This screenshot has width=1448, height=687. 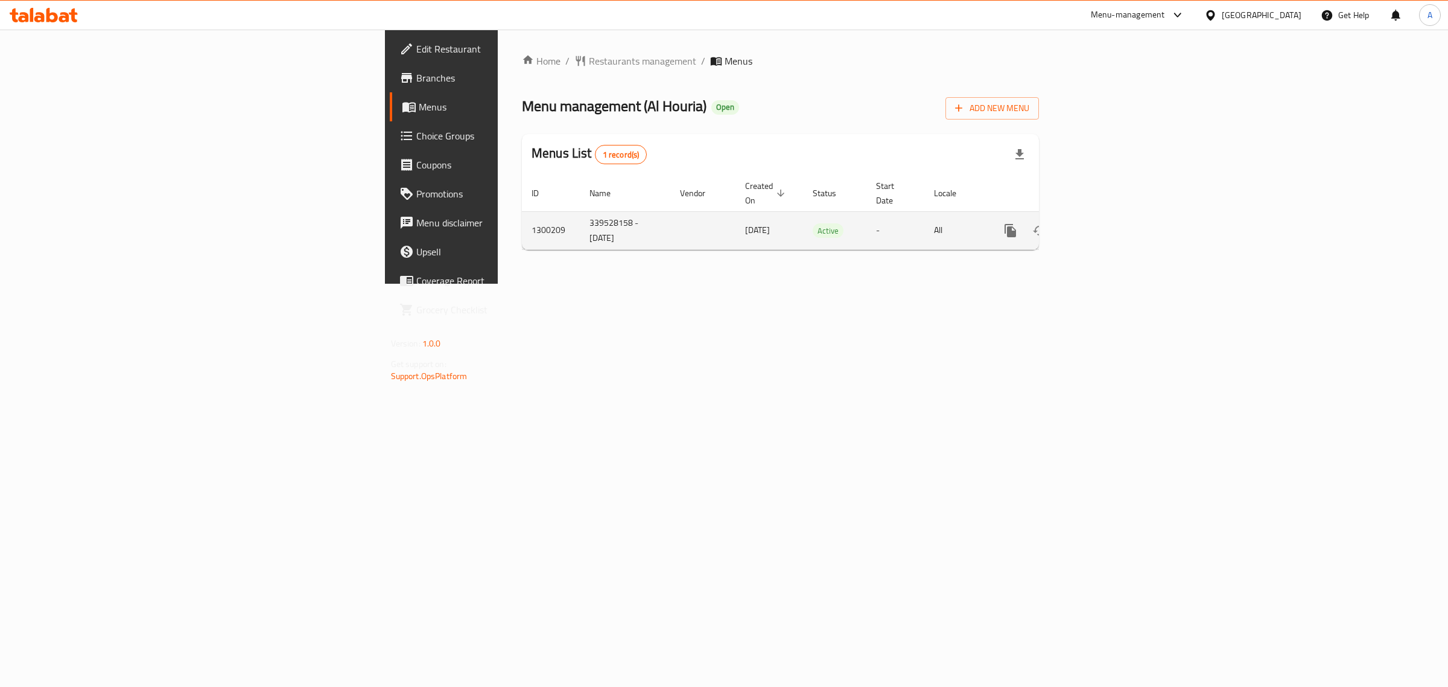 What do you see at coordinates (432, 343) in the screenshot?
I see `span: 1.0.0` at bounding box center [432, 343].